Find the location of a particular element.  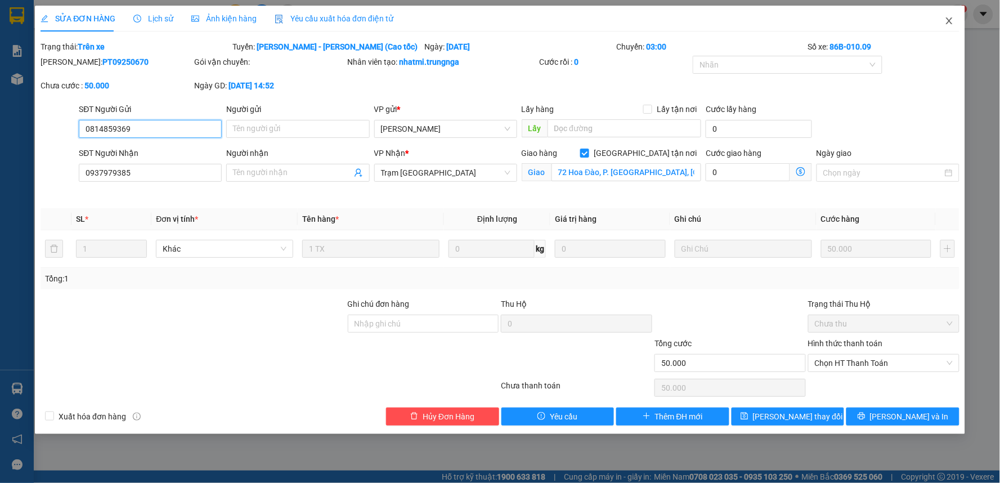

input: VD: Bàn, Ghế is located at coordinates (371, 249).